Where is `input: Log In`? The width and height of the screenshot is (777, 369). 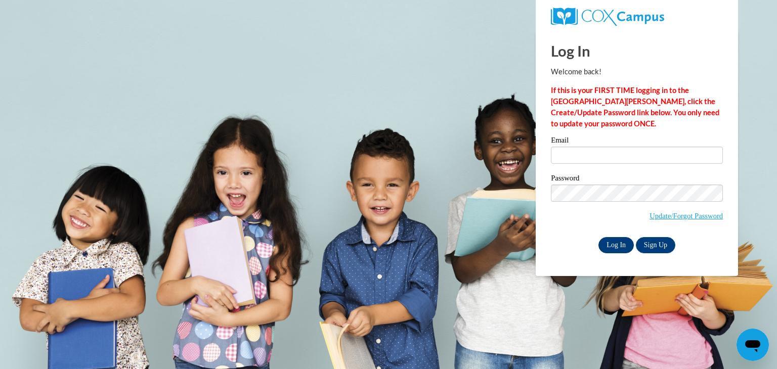 input: Log In is located at coordinates (616, 245).